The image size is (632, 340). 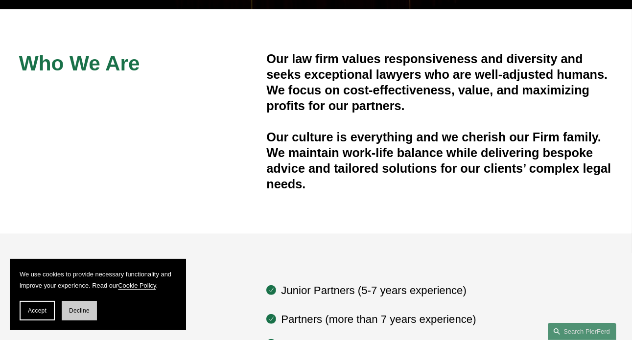 I want to click on span: Decline, so click(x=79, y=311).